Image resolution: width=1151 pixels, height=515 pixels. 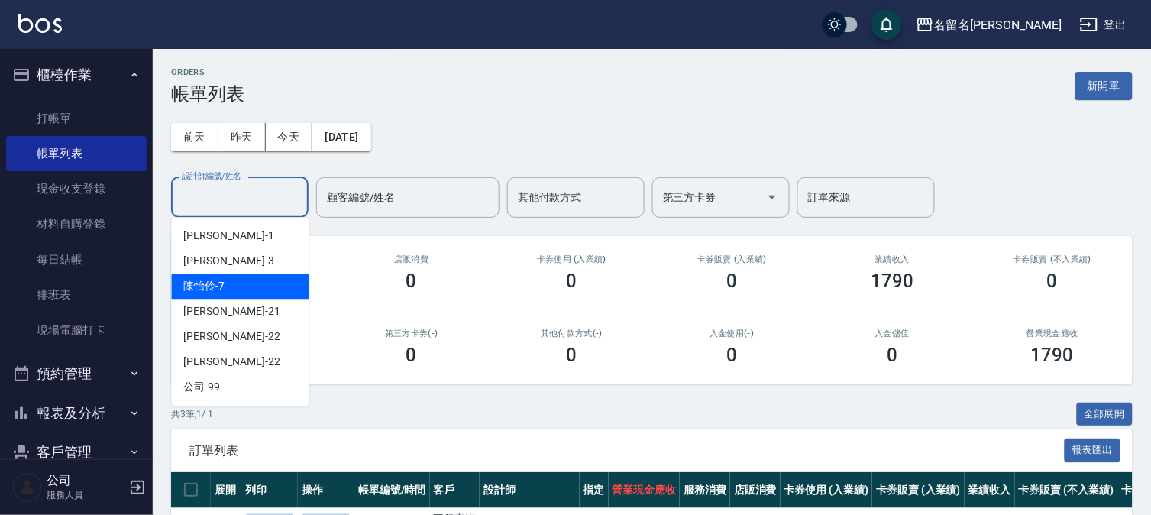 I want to click on th: 操作, so click(x=326, y=490).